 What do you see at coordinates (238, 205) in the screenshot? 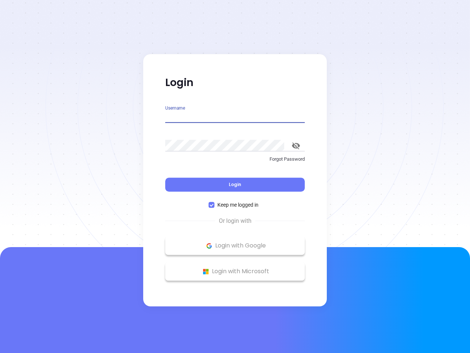
I see `span: Keep me logged in` at bounding box center [238, 205].